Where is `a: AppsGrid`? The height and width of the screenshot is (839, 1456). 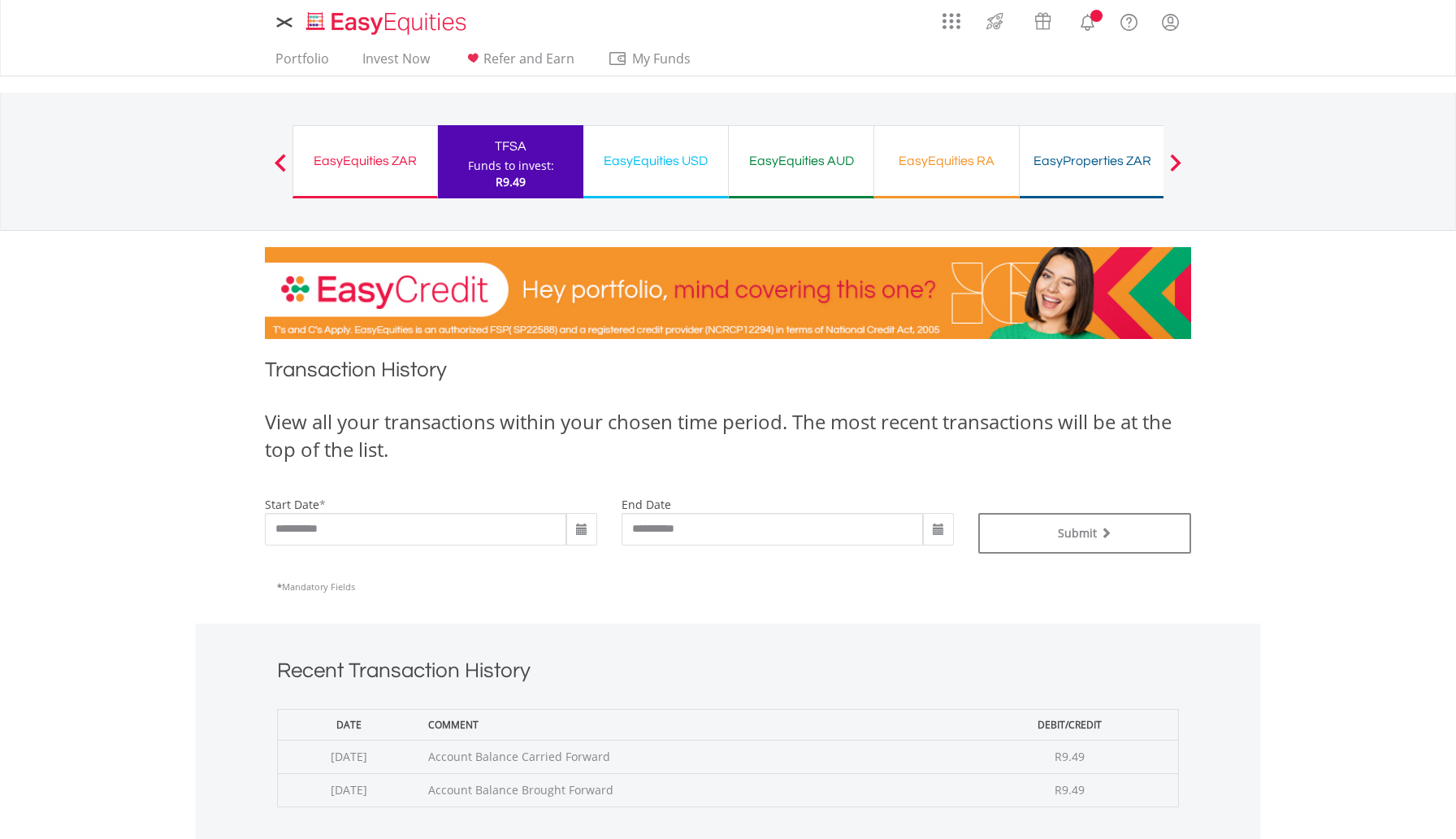
a: AppsGrid is located at coordinates (951, 17).